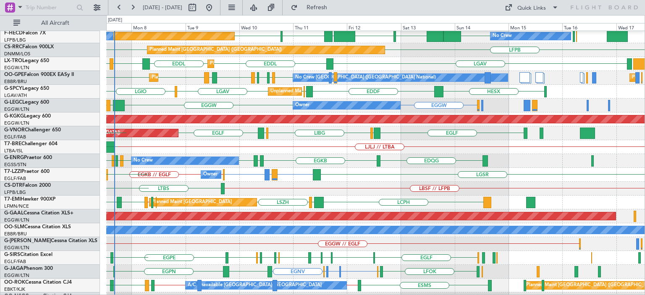 The height and width of the screenshot is (295, 645). I want to click on a: T7-BREChallenger 604, so click(31, 144).